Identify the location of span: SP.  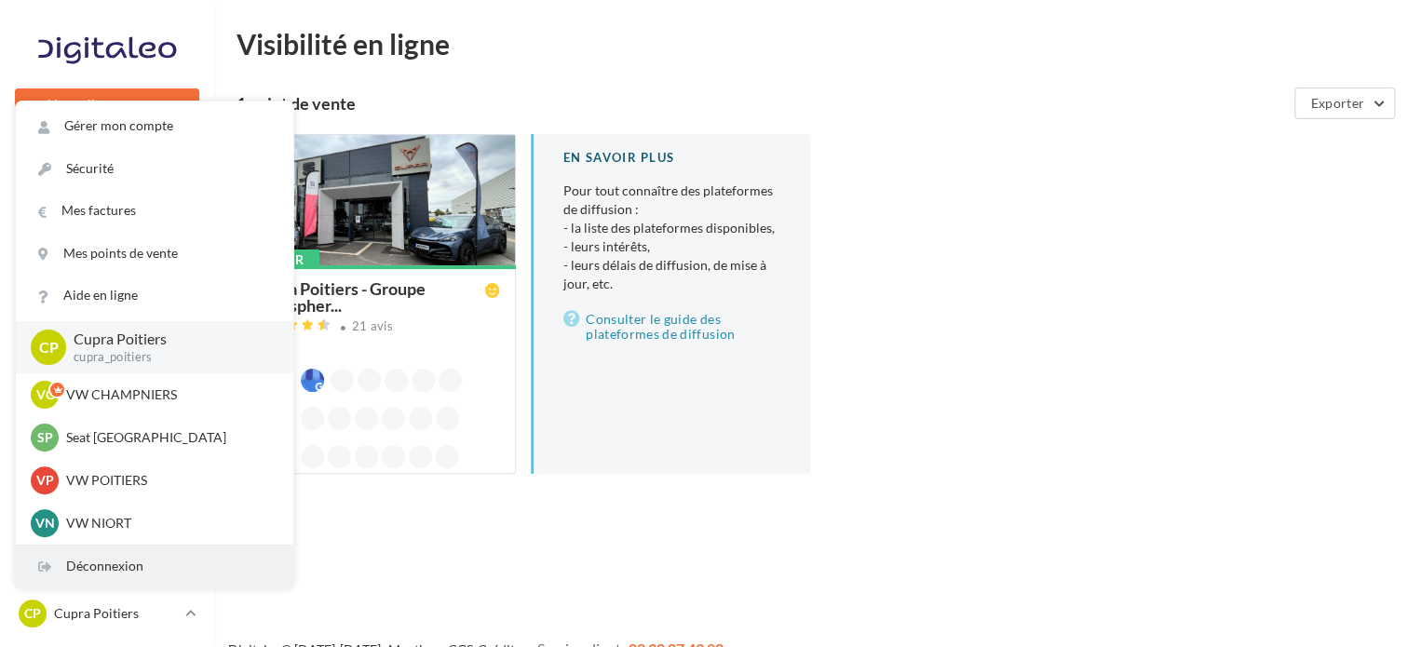
(45, 438).